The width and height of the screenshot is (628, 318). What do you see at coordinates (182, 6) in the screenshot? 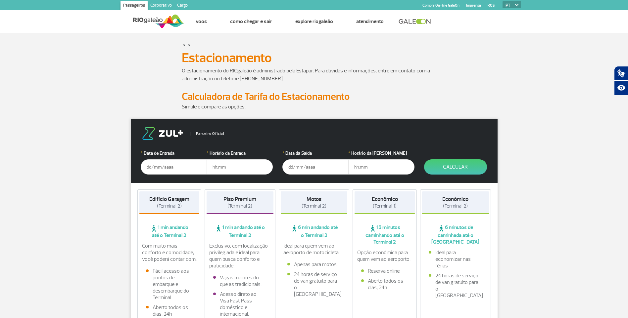
I see `a: Cargo` at bounding box center [182, 6].